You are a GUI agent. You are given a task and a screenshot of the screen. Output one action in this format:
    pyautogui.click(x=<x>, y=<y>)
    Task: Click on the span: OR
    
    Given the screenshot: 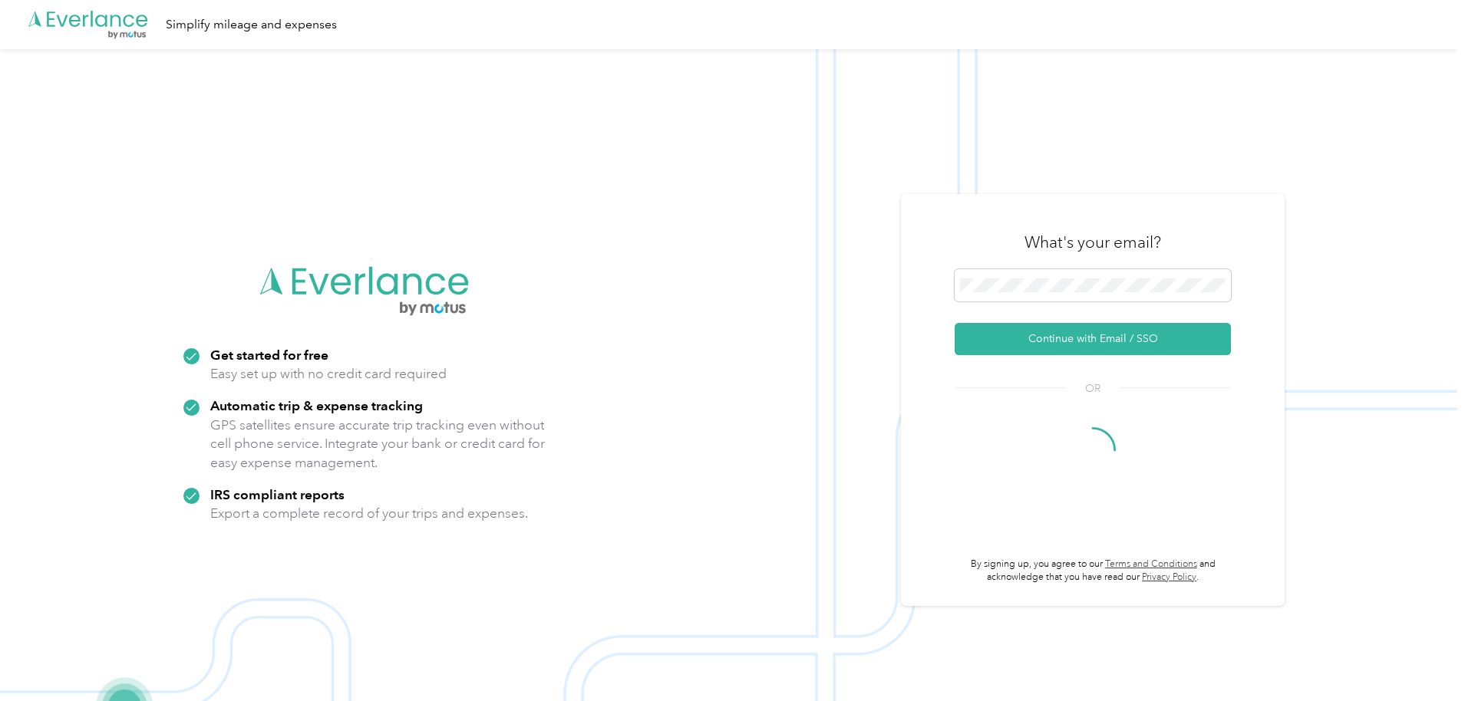 What is the action you would take?
    pyautogui.click(x=1093, y=388)
    